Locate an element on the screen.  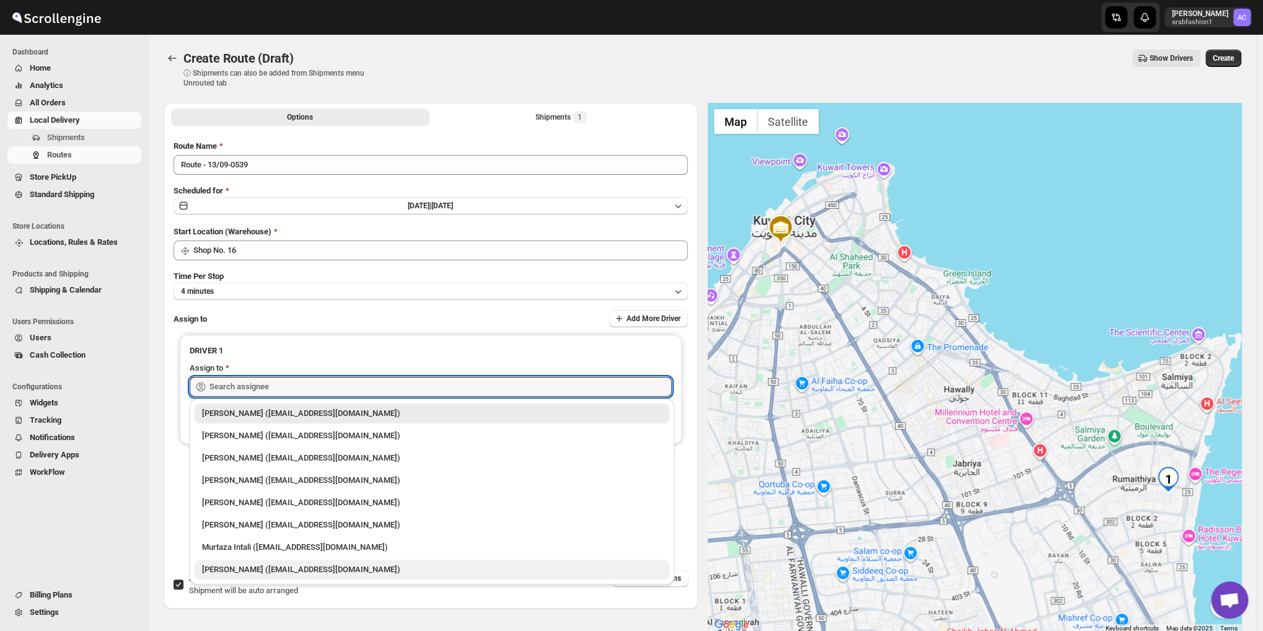
span: Routes is located at coordinates (59, 154).